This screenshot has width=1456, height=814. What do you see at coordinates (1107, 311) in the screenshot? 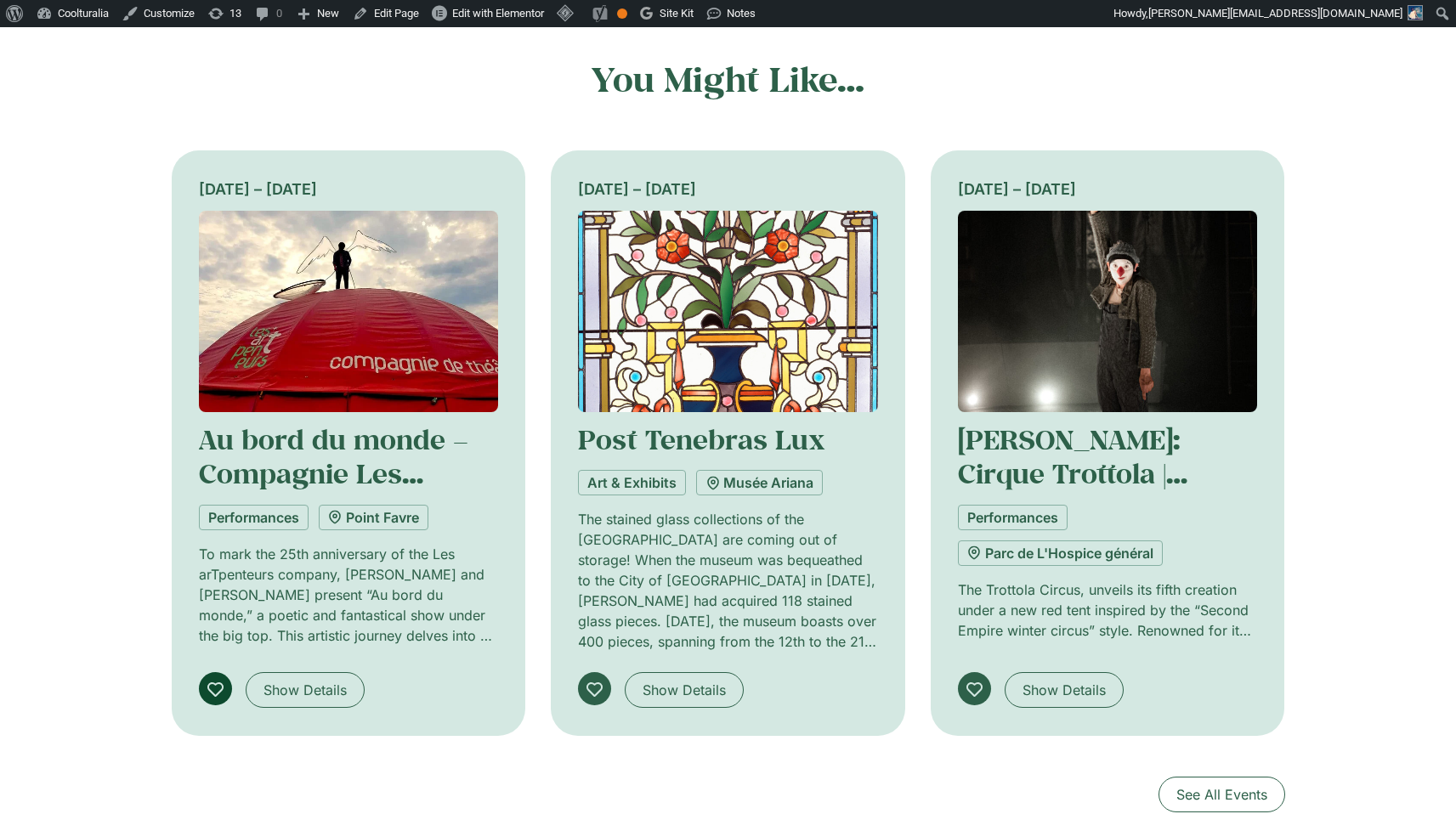
I see `img: Coolturalia - Cirque Trottola ⎥Anières` at bounding box center [1107, 311].